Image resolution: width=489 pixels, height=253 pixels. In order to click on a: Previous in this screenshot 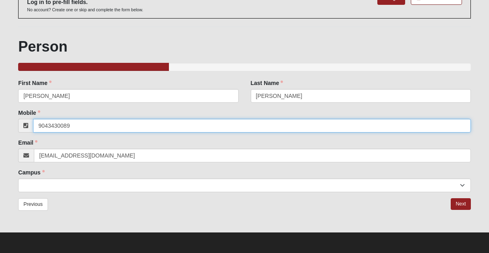, I will do `click(33, 204)`.